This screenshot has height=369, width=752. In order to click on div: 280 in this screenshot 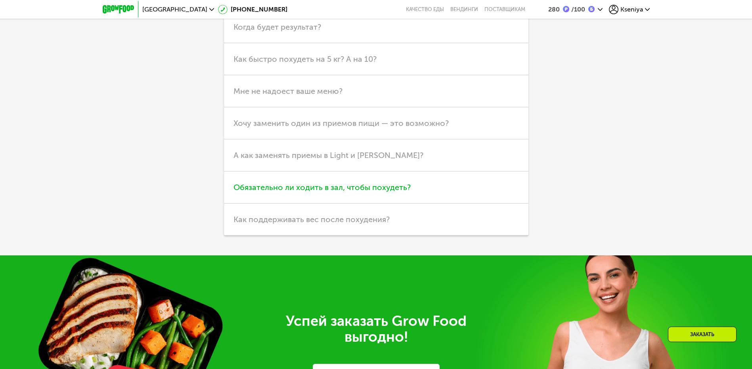, I will do `click(554, 10)`.